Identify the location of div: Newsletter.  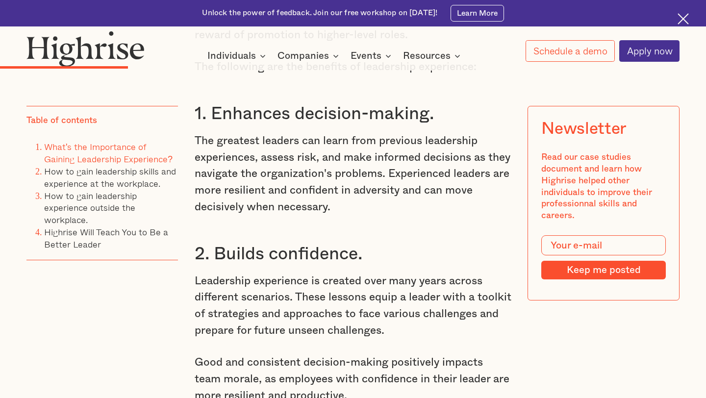
(584, 129).